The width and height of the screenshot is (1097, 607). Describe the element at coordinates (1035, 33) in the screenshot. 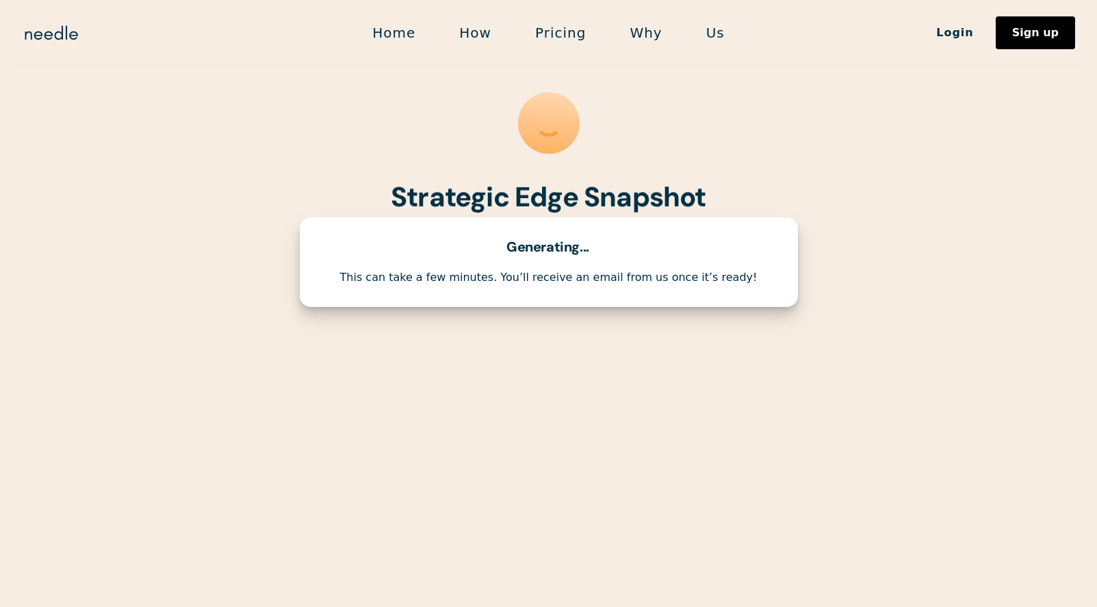

I see `div: Sign up` at that location.